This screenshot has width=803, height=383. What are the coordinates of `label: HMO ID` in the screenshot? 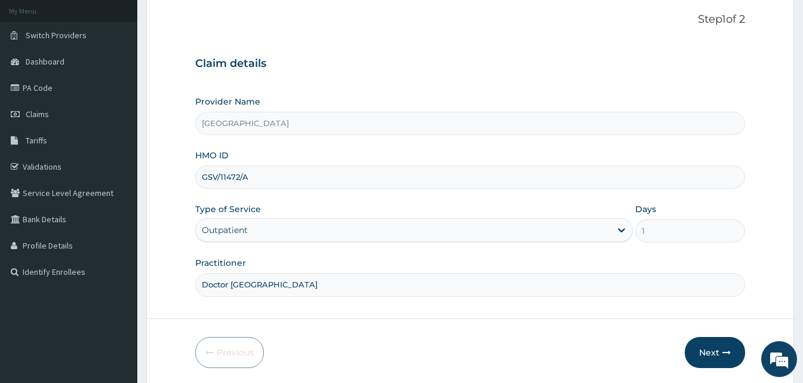 It's located at (212, 155).